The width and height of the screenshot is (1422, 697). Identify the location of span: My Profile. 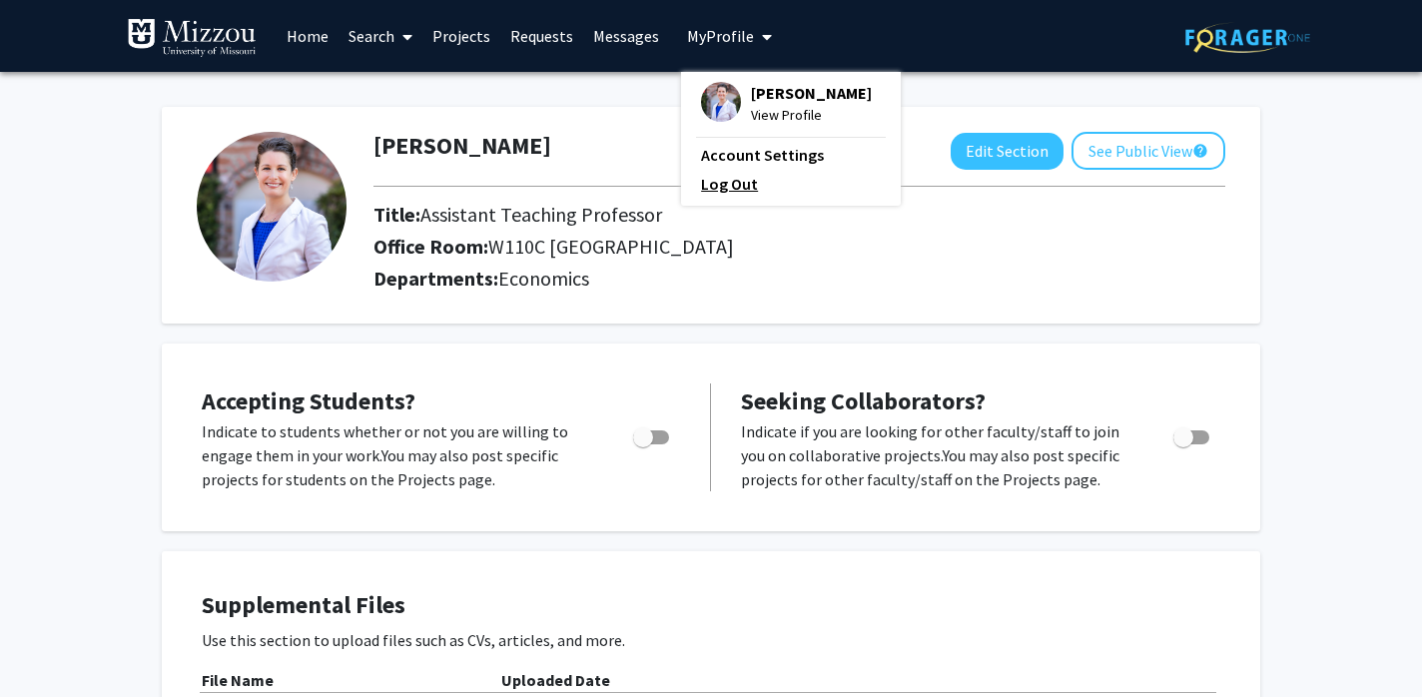
(720, 36).